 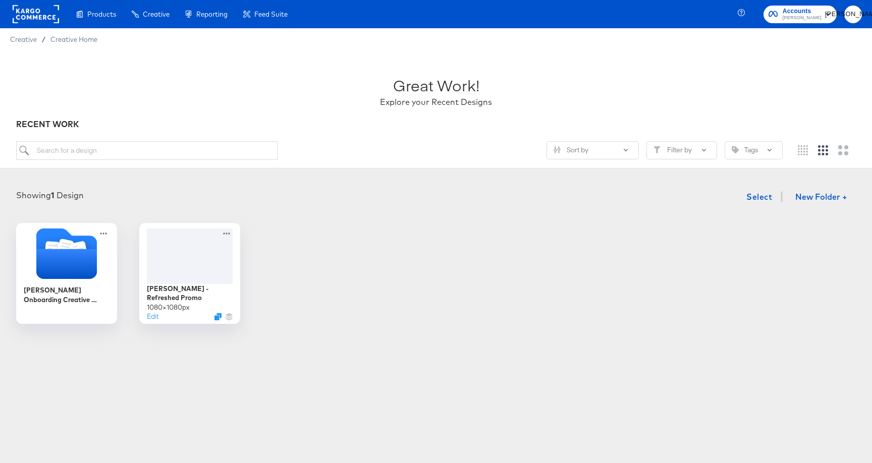 I want to click on div: Explore your Recent Designs, so click(x=436, y=102).